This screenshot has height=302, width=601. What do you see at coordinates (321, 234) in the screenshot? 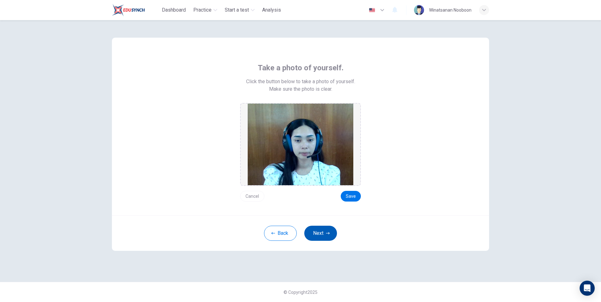
I see `button: Next` at bounding box center [321, 234].